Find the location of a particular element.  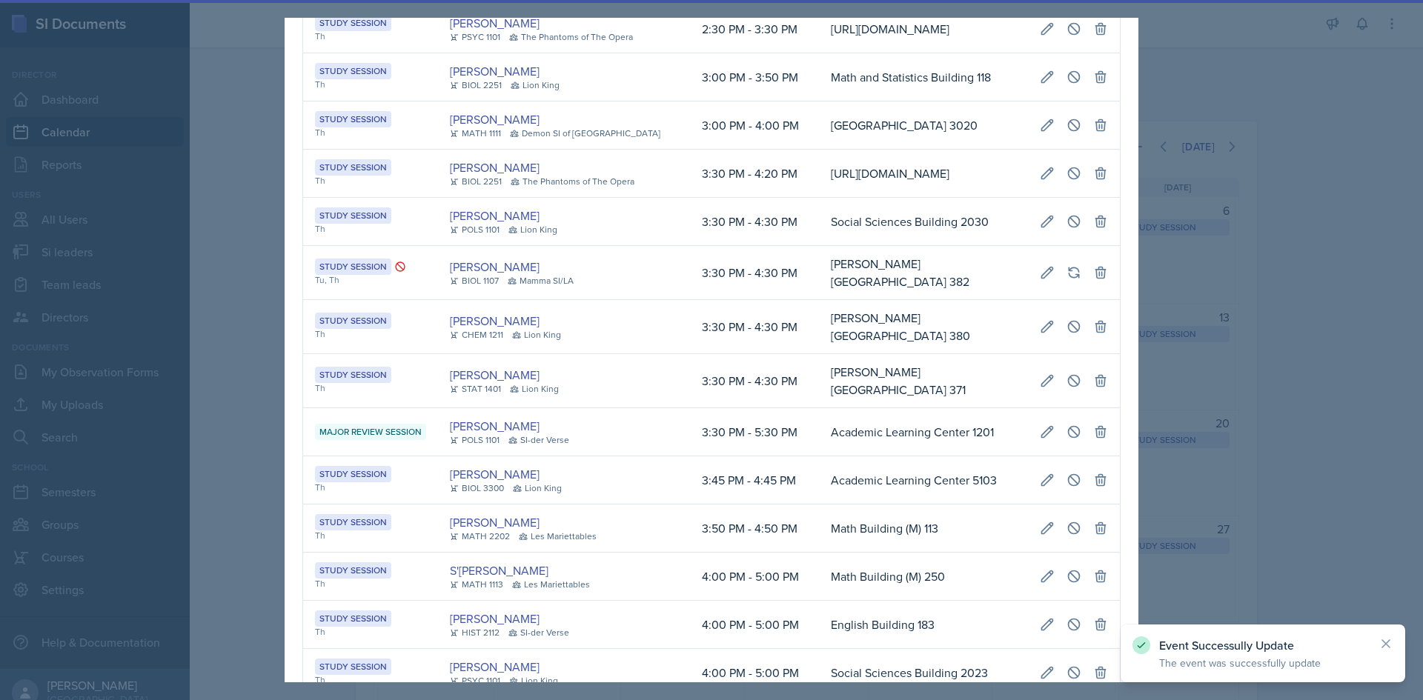

div: Tu, Th is located at coordinates (371, 280).